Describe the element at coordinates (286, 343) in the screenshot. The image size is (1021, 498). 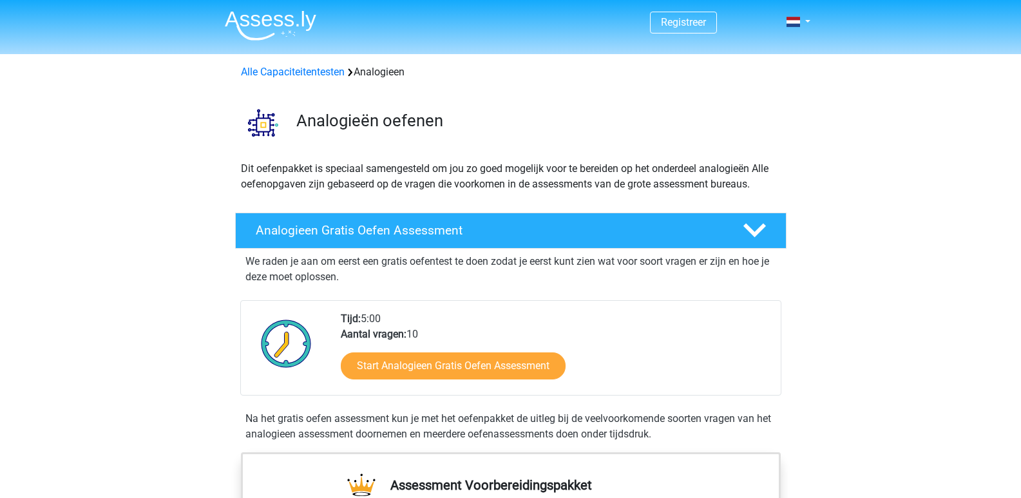
I see `img: Klok` at that location.